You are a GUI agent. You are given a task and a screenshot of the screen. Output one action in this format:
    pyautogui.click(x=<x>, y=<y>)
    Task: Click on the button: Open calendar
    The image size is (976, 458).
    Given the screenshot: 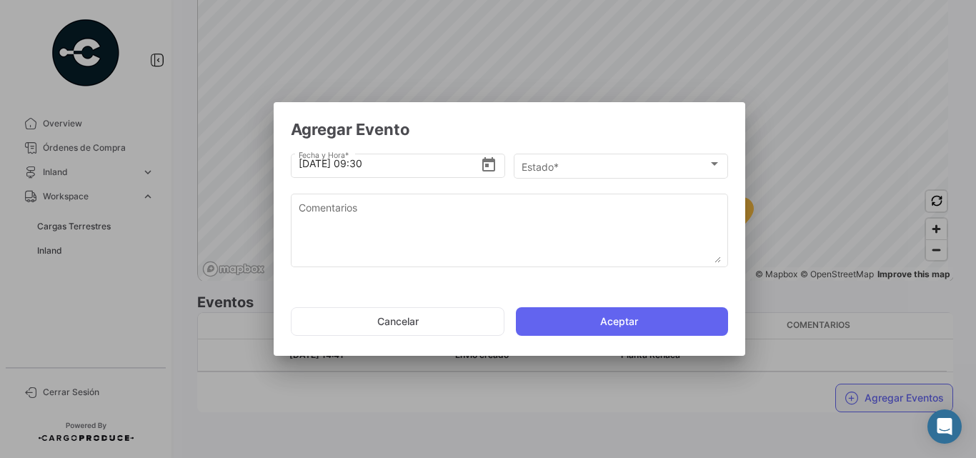 What is the action you would take?
    pyautogui.click(x=489, y=164)
    